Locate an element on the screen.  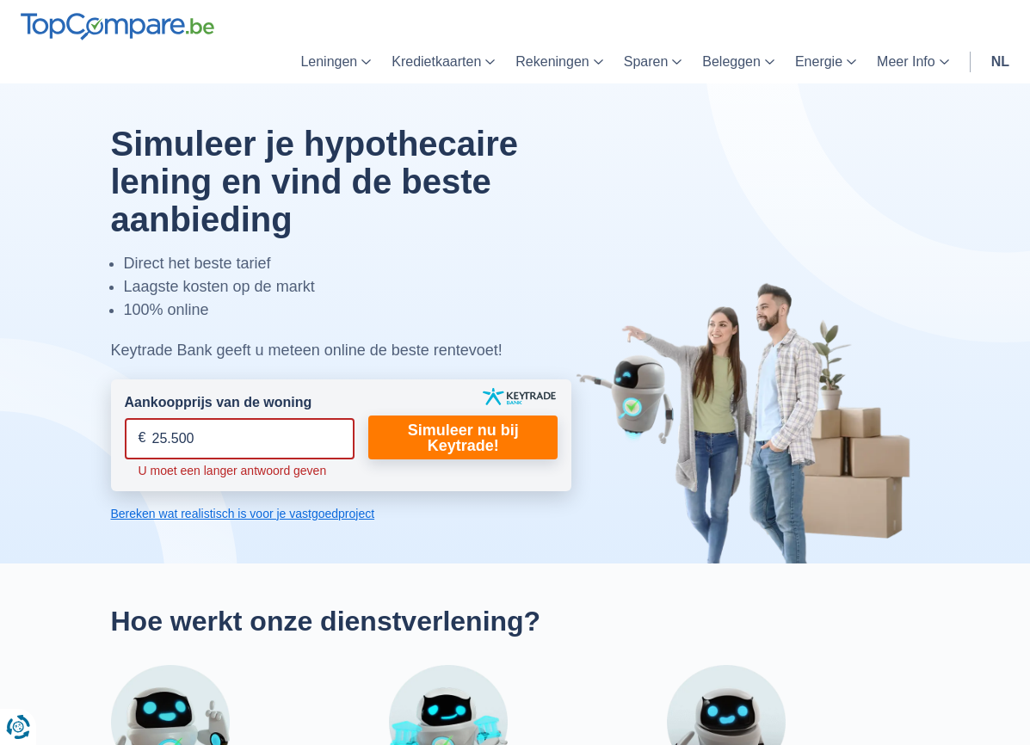
a: Leningen is located at coordinates (336, 62).